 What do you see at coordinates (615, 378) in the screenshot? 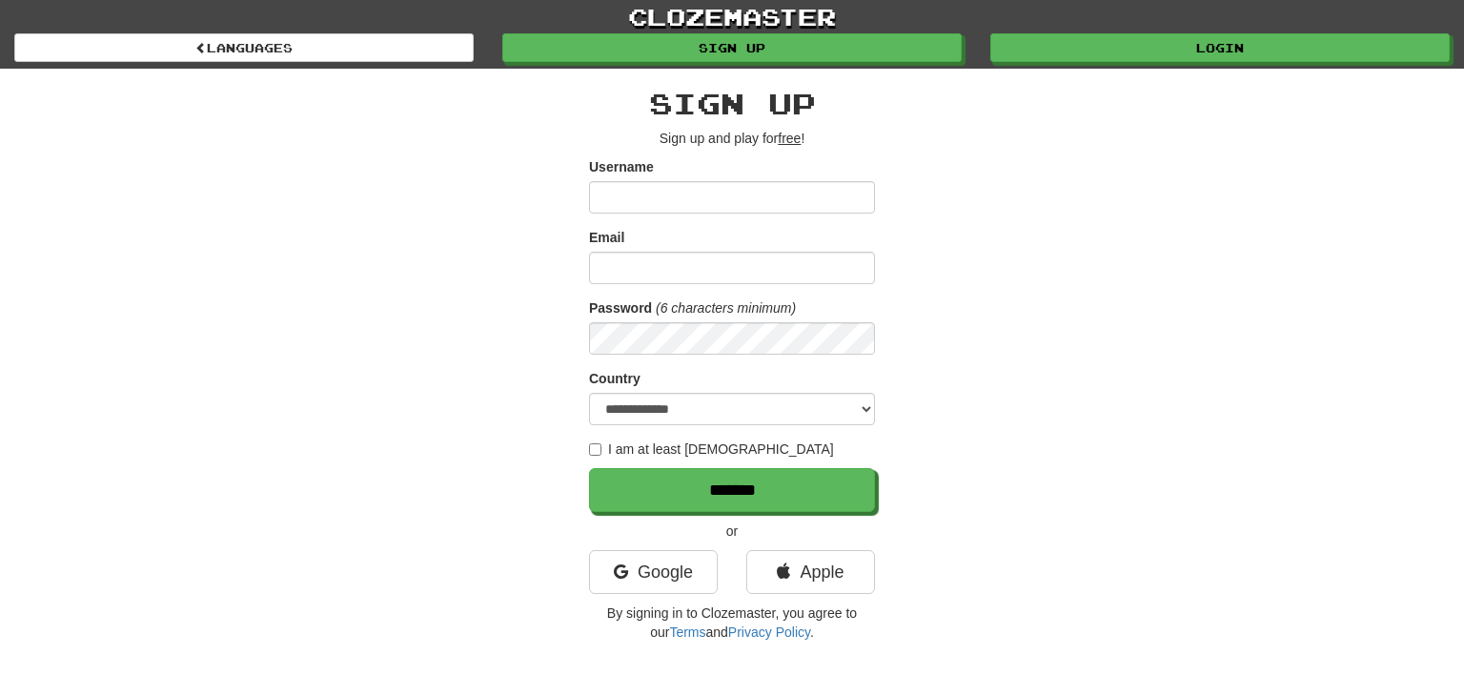
I see `label: Country` at bounding box center [615, 378].